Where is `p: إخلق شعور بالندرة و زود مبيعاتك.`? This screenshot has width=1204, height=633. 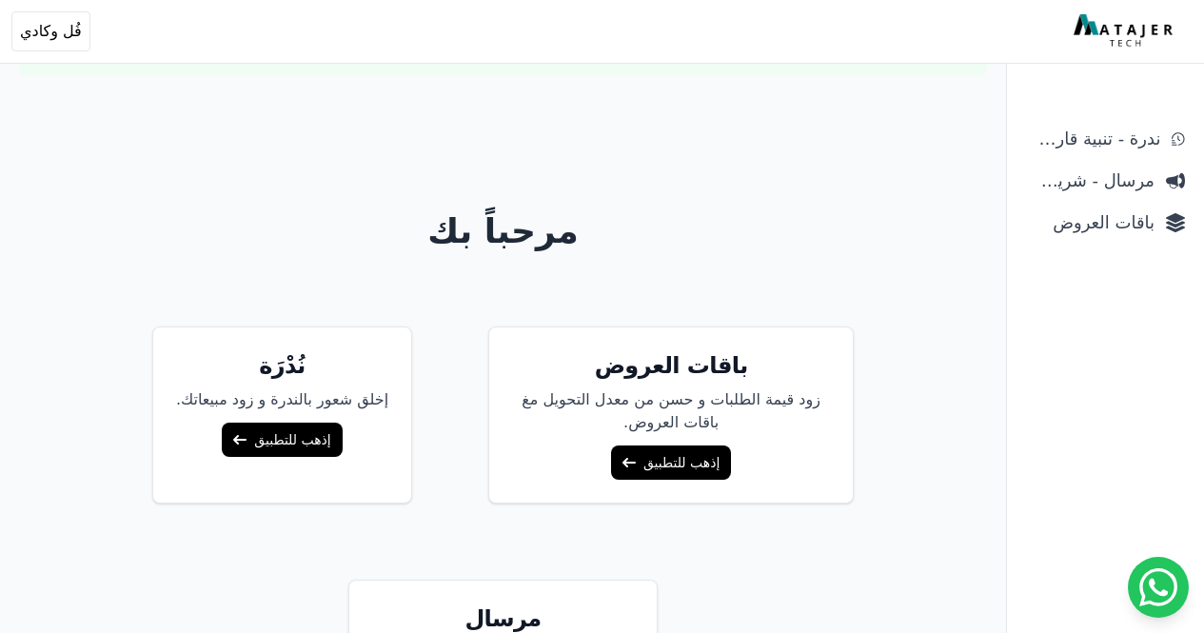 p: إخلق شعور بالندرة و زود مبيعاتك. is located at coordinates (282, 400).